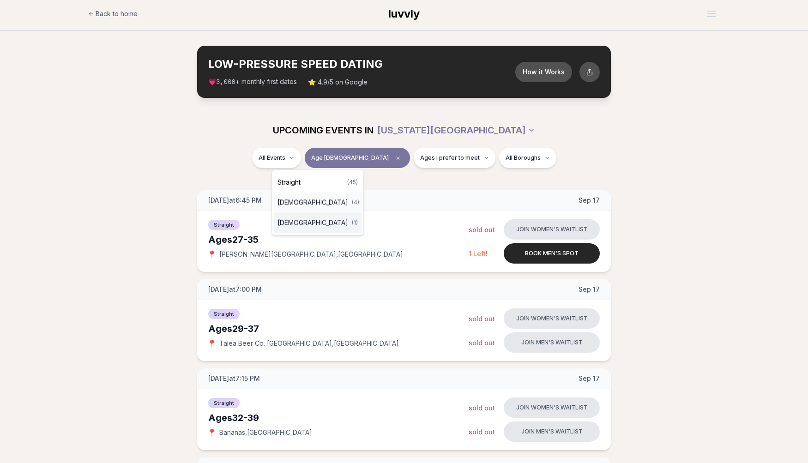  Describe the element at coordinates (352, 182) in the screenshot. I see `span: ( 45 )` at that location.